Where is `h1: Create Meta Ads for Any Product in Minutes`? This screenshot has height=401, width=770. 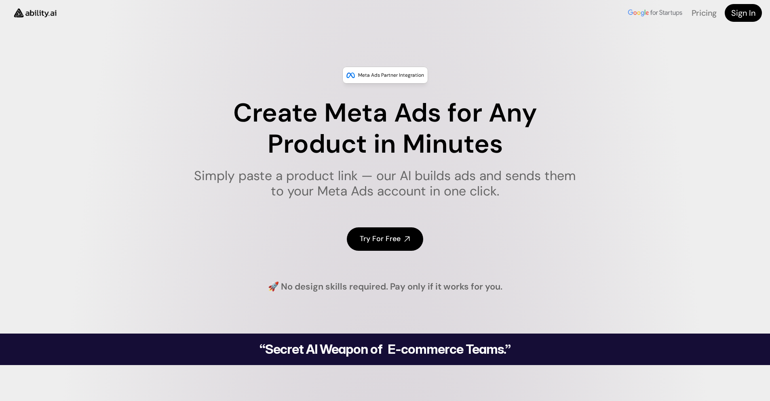 h1: Create Meta Ads for Any Product in Minutes is located at coordinates (385, 129).